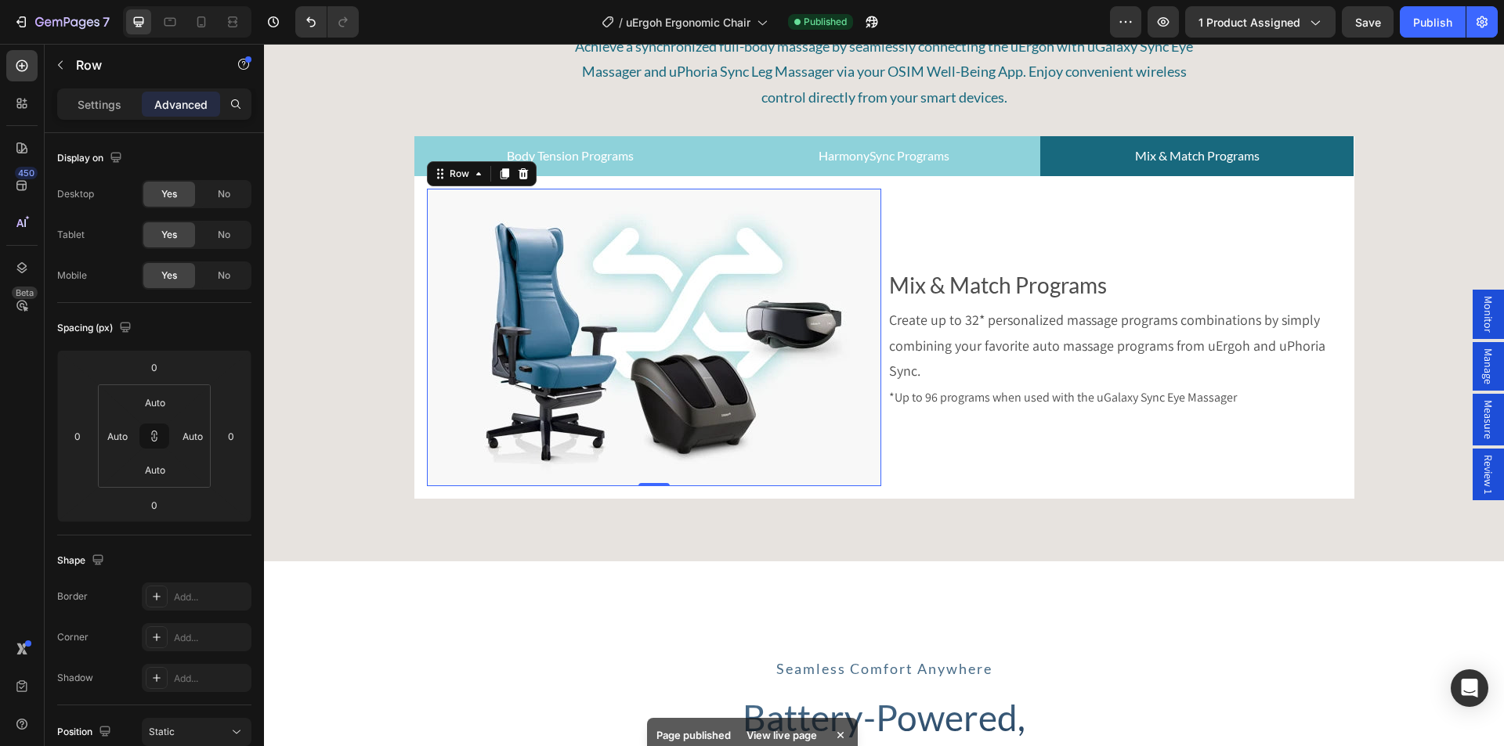  What do you see at coordinates (60, 31) in the screenshot?
I see `div: v 4.0.25` at bounding box center [60, 31].